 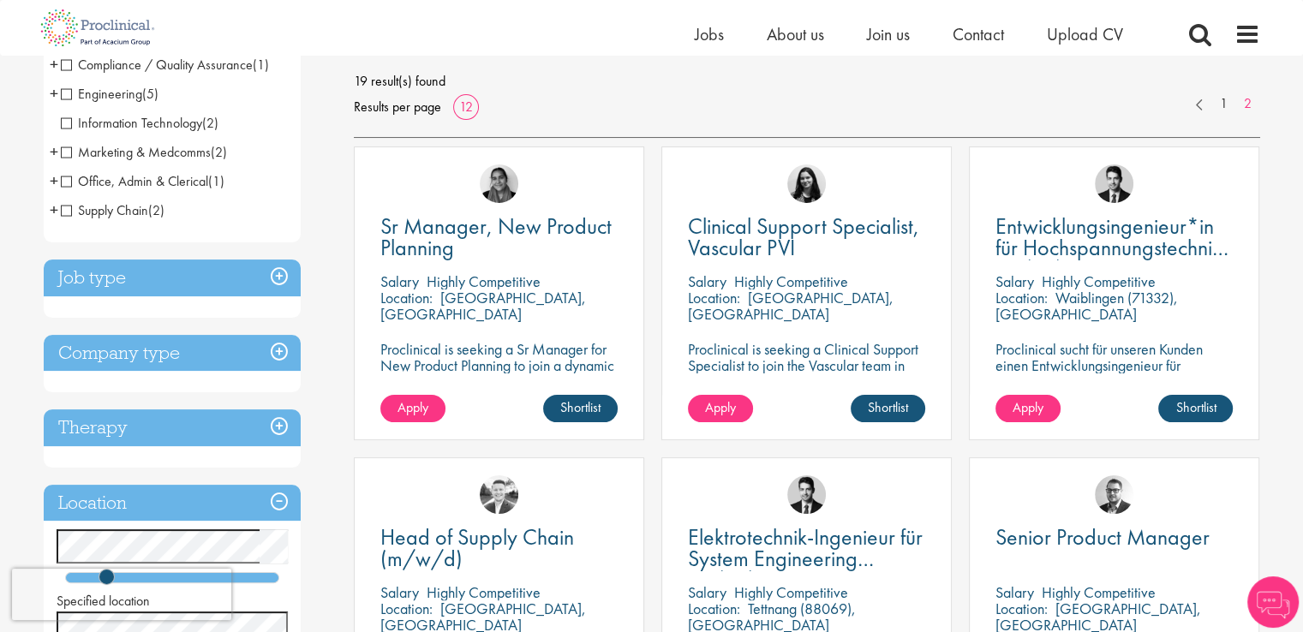 What do you see at coordinates (477, 548) in the screenshot?
I see `span: Head of Supply Chain (m/w/d)` at bounding box center [477, 548].